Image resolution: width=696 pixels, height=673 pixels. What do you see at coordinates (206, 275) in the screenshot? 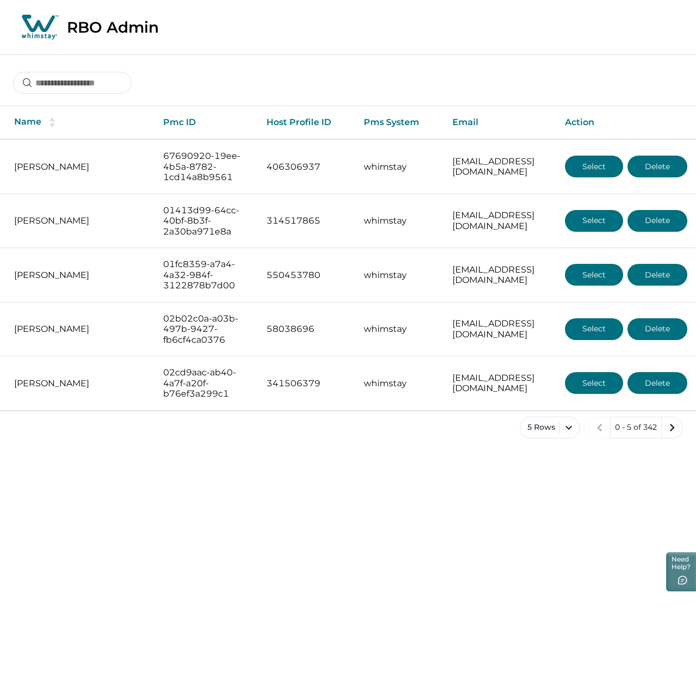
I see `p: 01fc8359-a7a4-4a32-984f-3122878b7d00` at bounding box center [206, 275].